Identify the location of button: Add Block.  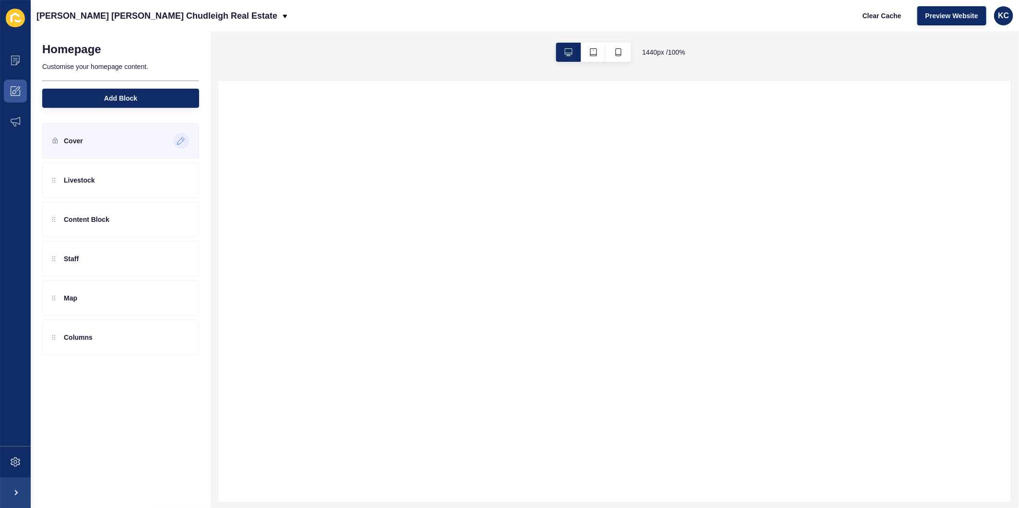
(120, 98).